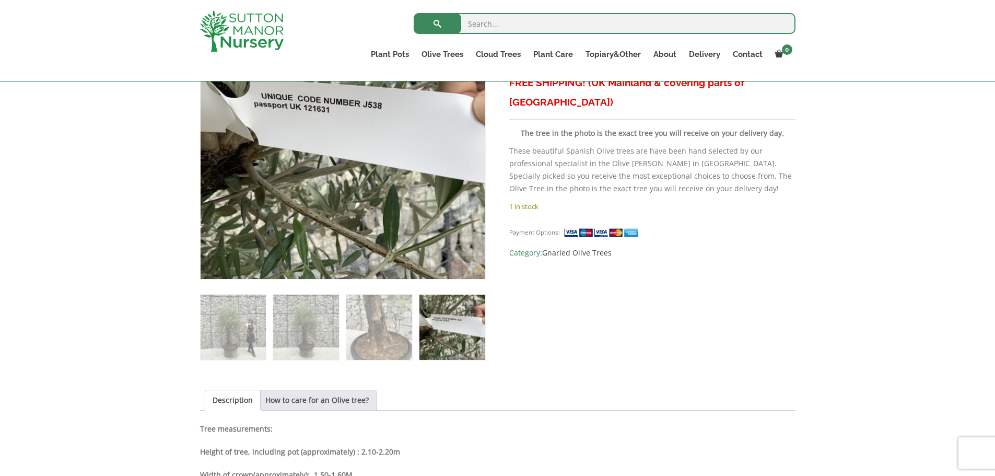 Image resolution: width=995 pixels, height=476 pixels. I want to click on a: Gnarled Olive Trees, so click(577, 252).